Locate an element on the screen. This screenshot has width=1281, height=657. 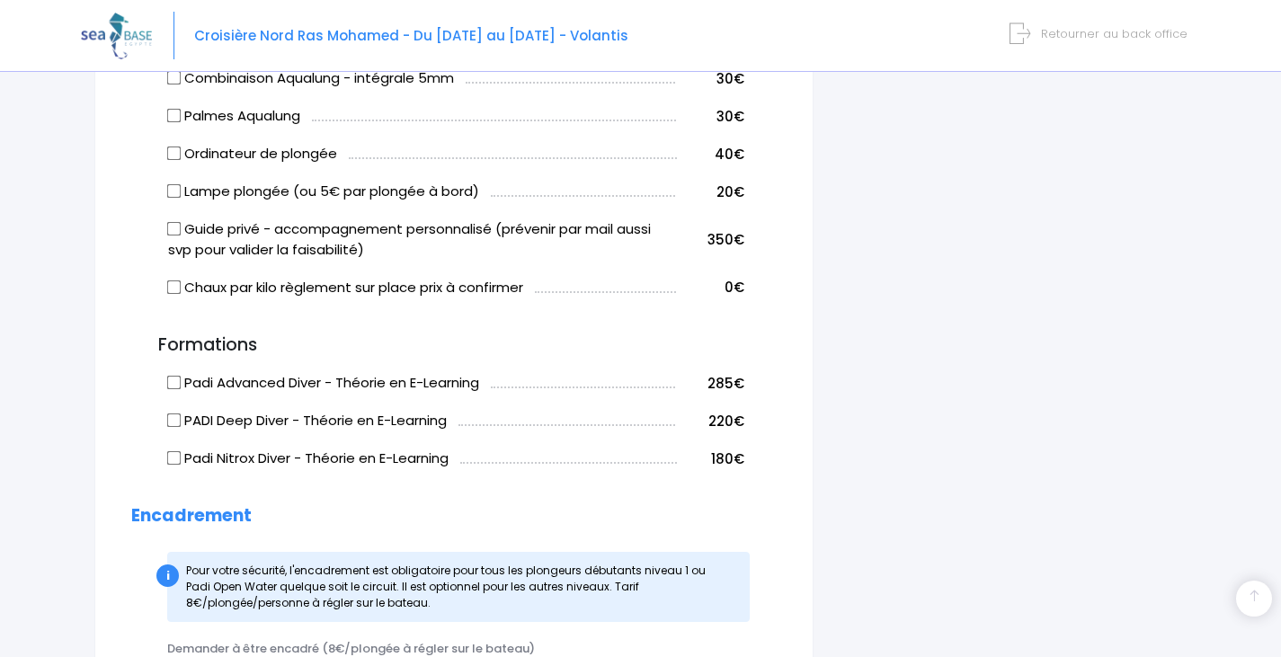
input: Combinaison Aqualung - intégrale 5mm is located at coordinates (174, 78).